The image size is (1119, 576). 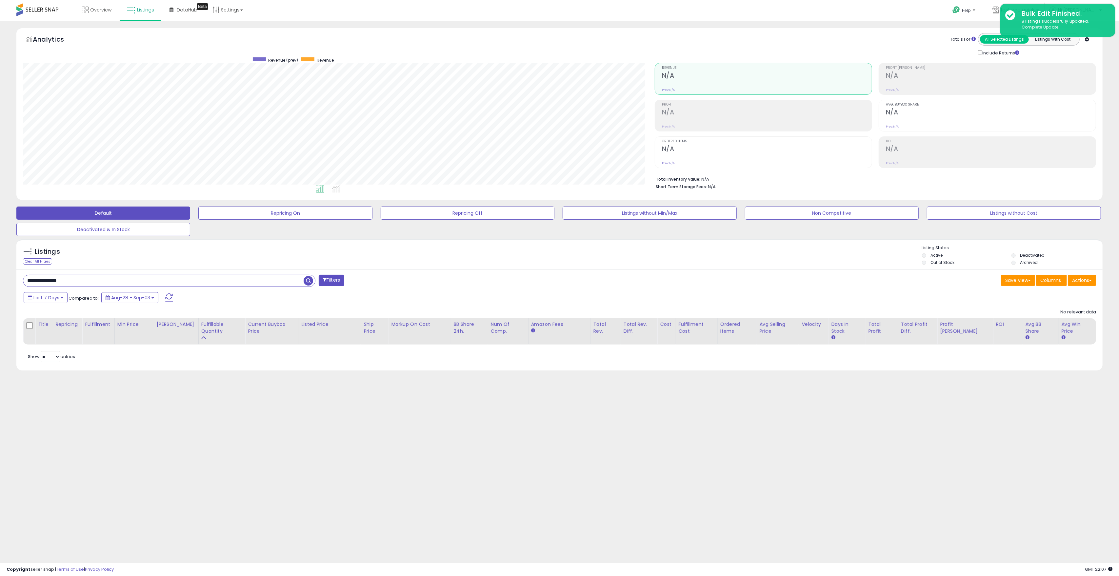 I want to click on li: N/A, so click(x=874, y=179).